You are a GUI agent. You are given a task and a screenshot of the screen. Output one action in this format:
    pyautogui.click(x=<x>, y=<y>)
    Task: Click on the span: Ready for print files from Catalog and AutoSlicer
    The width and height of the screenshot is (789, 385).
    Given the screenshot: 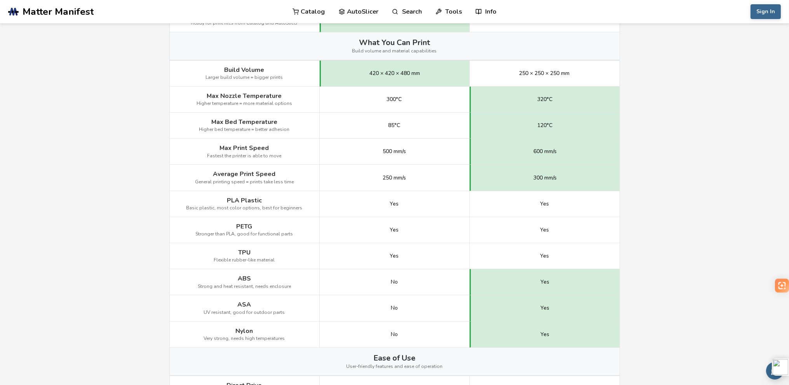 What is the action you would take?
    pyautogui.click(x=244, y=23)
    